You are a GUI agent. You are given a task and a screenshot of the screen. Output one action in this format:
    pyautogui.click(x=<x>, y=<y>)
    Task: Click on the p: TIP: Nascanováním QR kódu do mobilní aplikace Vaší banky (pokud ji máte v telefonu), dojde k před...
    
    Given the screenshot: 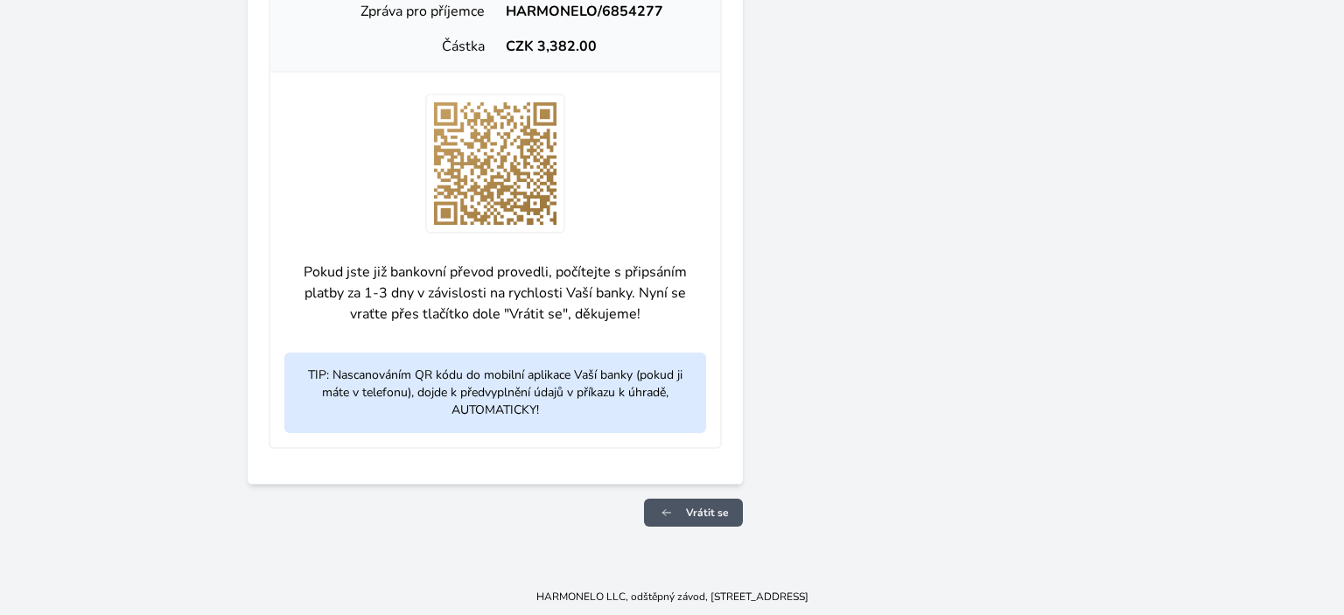 What is the action you would take?
    pyautogui.click(x=495, y=393)
    